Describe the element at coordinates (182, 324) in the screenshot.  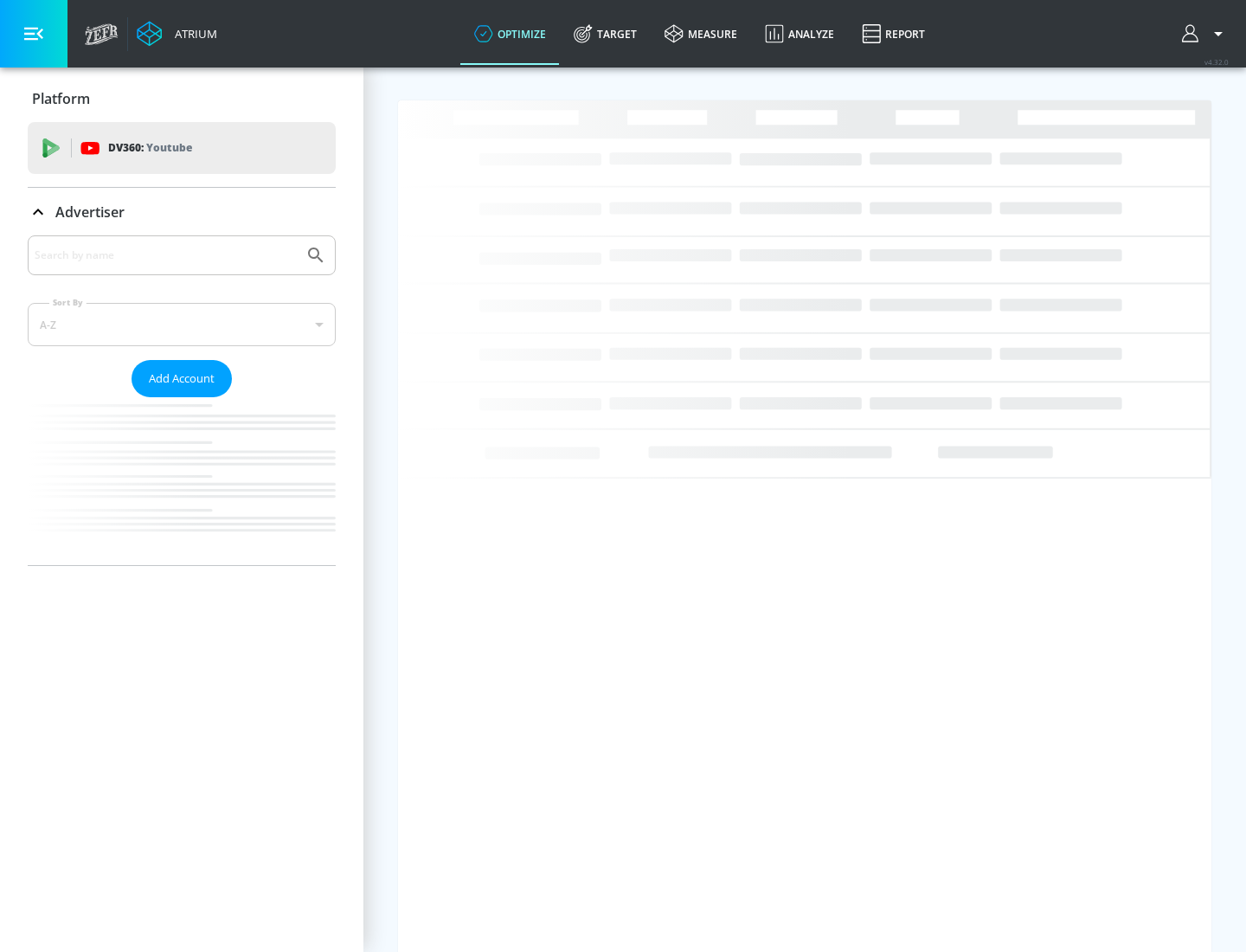
I see `div: A-Z` at that location.